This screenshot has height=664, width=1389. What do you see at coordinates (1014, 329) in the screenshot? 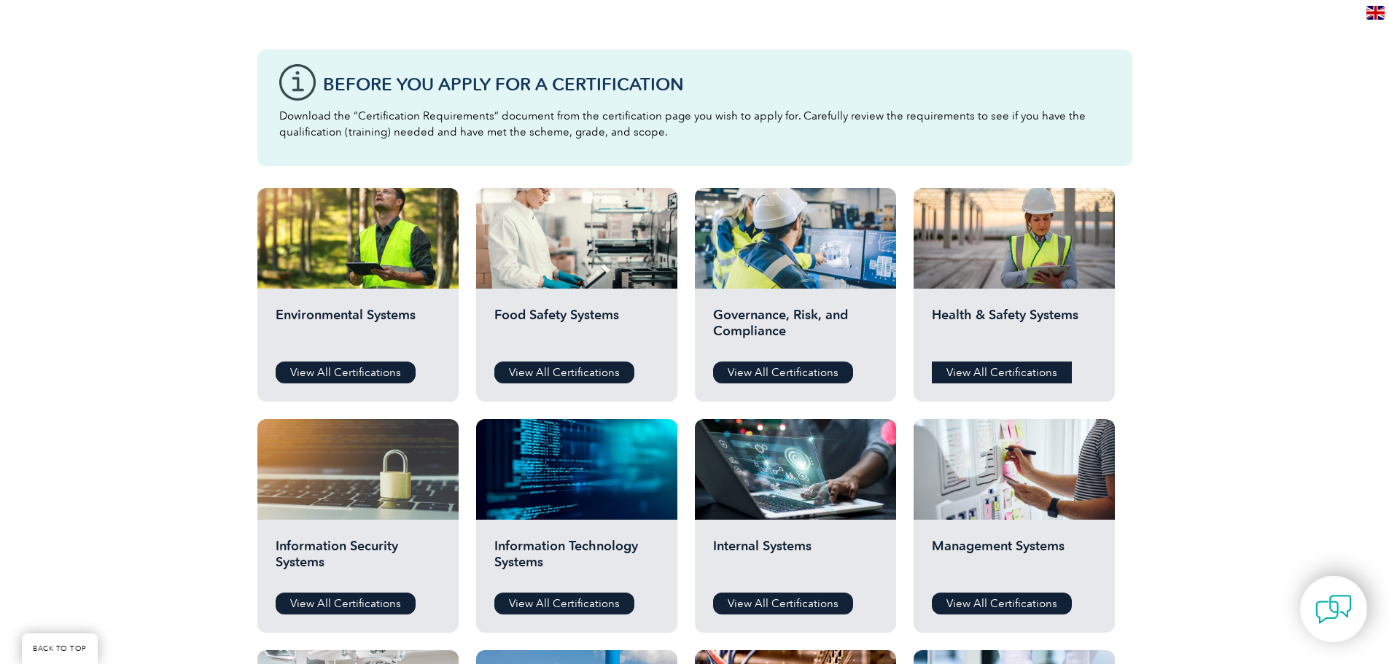
I see `h2: Health & Safety Systems` at bounding box center [1014, 329].